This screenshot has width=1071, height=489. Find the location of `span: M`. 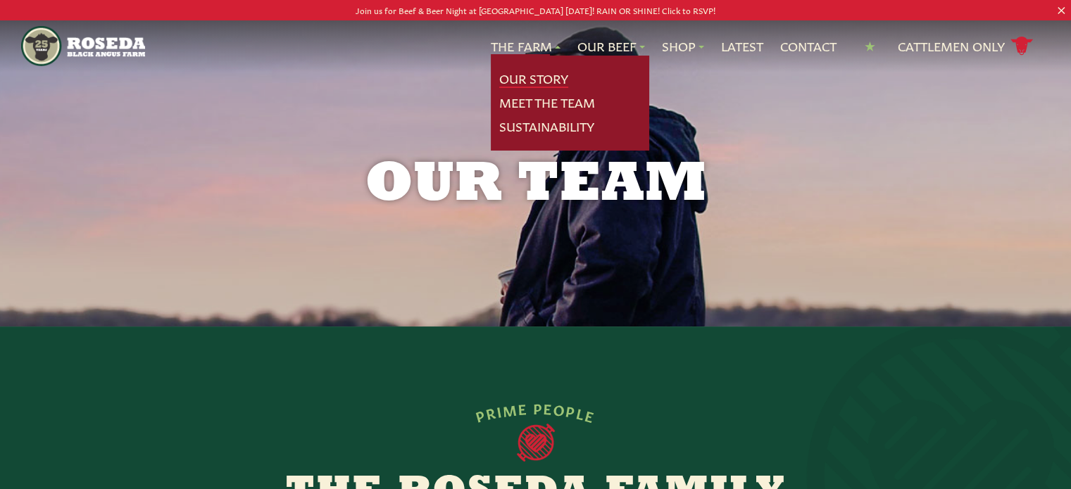

span: M is located at coordinates (510, 409).